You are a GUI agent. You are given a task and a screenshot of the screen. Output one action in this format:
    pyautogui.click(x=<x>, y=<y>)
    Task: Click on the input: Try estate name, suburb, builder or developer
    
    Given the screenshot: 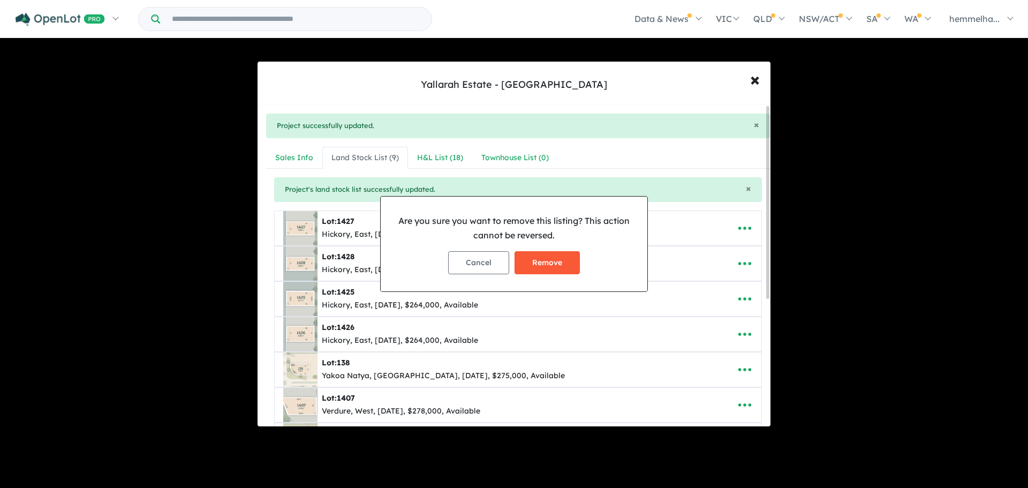 What is the action you would take?
    pyautogui.click(x=296, y=19)
    